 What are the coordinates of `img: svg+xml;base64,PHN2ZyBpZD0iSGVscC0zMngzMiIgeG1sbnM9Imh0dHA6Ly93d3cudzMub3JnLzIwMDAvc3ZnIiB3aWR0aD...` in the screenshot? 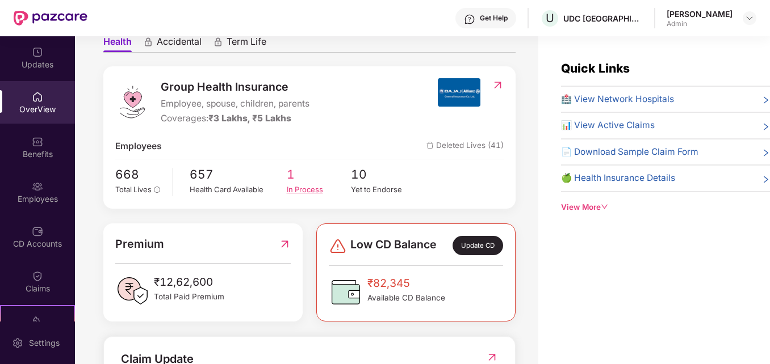 It's located at (469, 19).